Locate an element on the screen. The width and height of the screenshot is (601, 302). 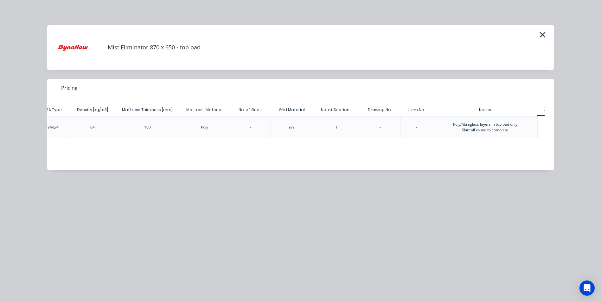
div: 1 is located at coordinates (336, 127).